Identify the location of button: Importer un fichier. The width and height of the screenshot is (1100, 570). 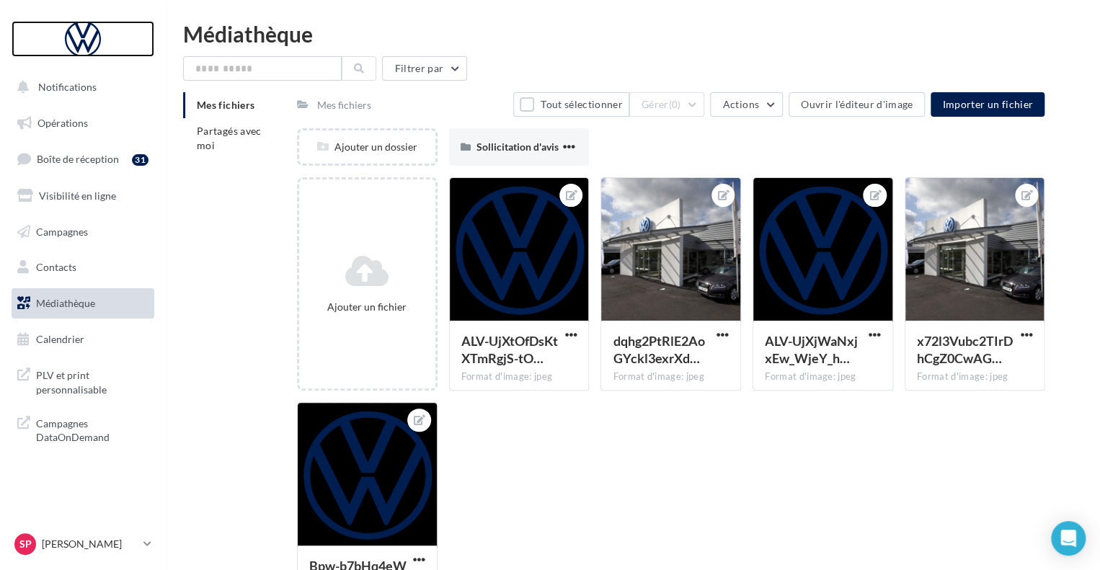
(987, 105).